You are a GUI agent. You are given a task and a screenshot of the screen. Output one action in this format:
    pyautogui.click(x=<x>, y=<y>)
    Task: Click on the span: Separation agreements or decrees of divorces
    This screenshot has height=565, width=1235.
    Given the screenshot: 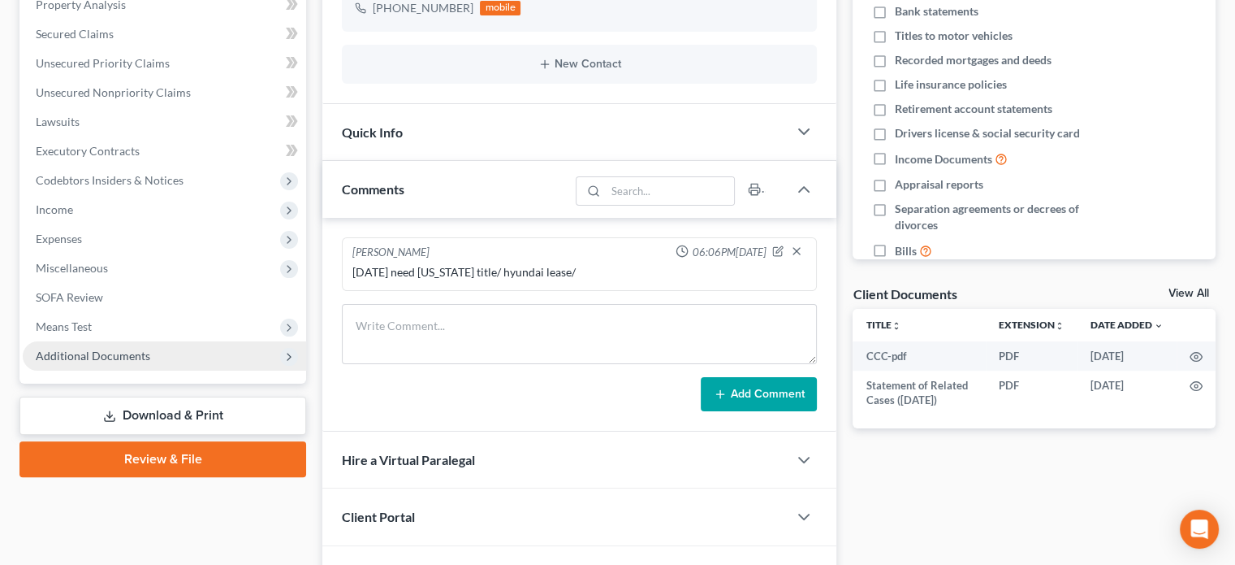 What is the action you would take?
    pyautogui.click(x=1003, y=217)
    